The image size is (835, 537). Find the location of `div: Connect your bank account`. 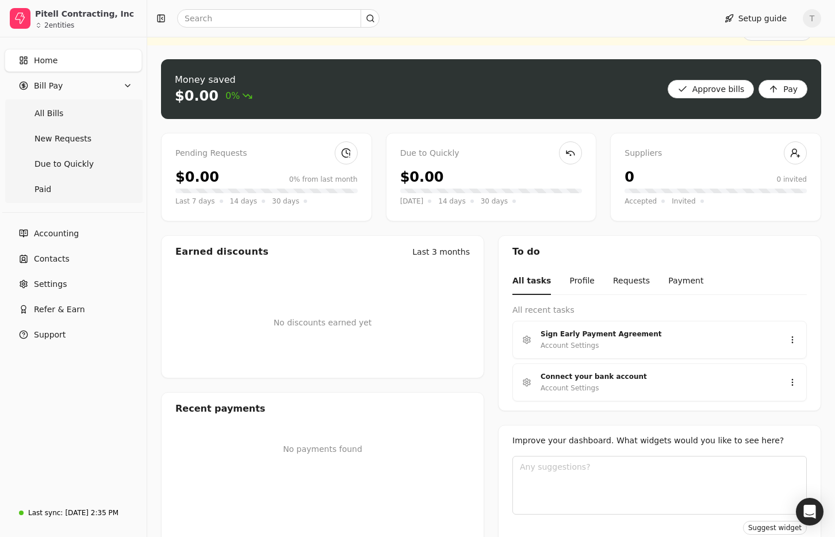

div: Connect your bank account is located at coordinates (655, 377).